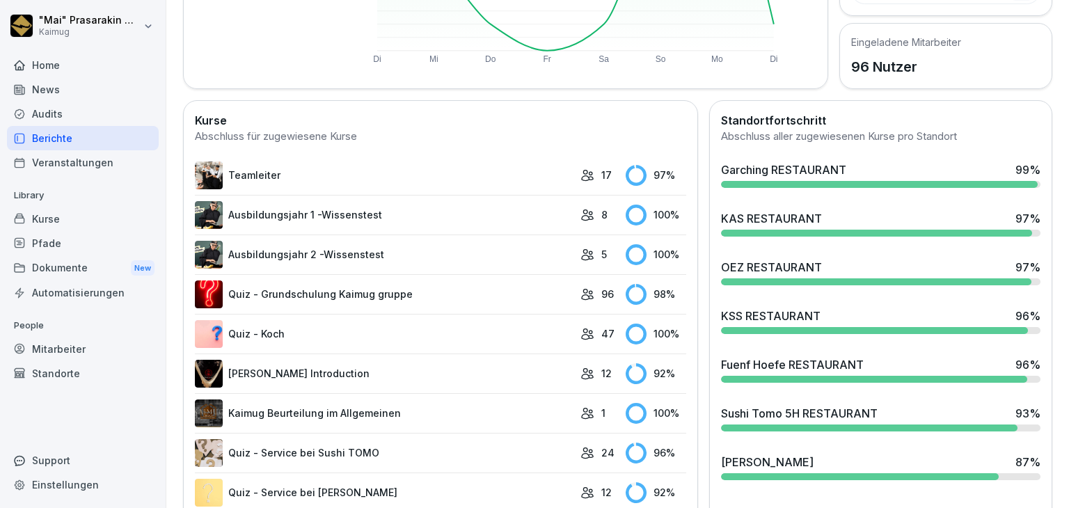  Describe the element at coordinates (384, 294) in the screenshot. I see `a: Quiz - Grundschulung Kaimug gruppe` at that location.